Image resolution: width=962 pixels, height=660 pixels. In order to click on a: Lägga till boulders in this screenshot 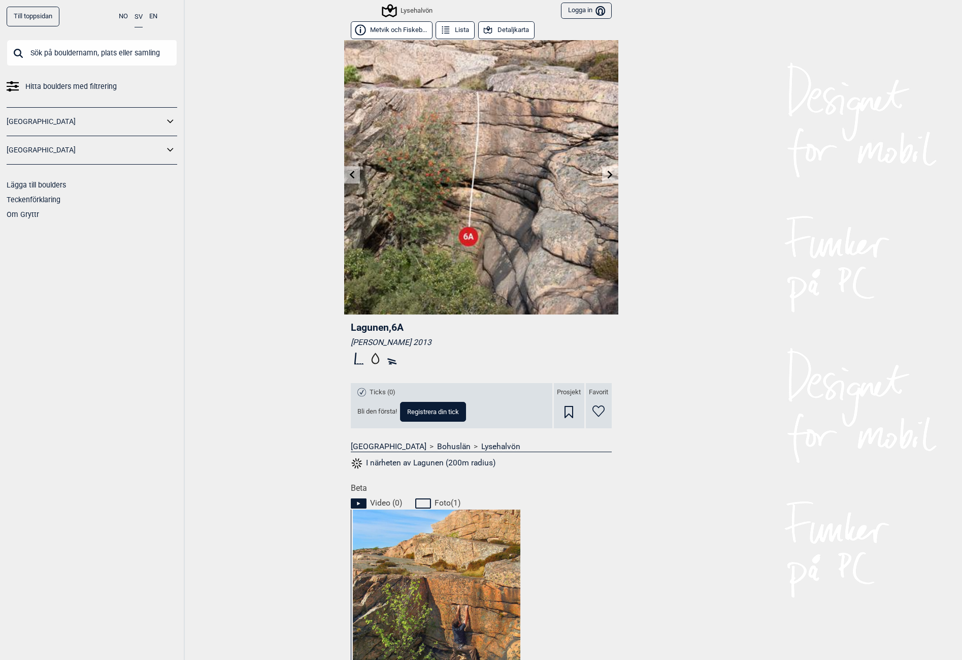, I will do `click(36, 185)`.